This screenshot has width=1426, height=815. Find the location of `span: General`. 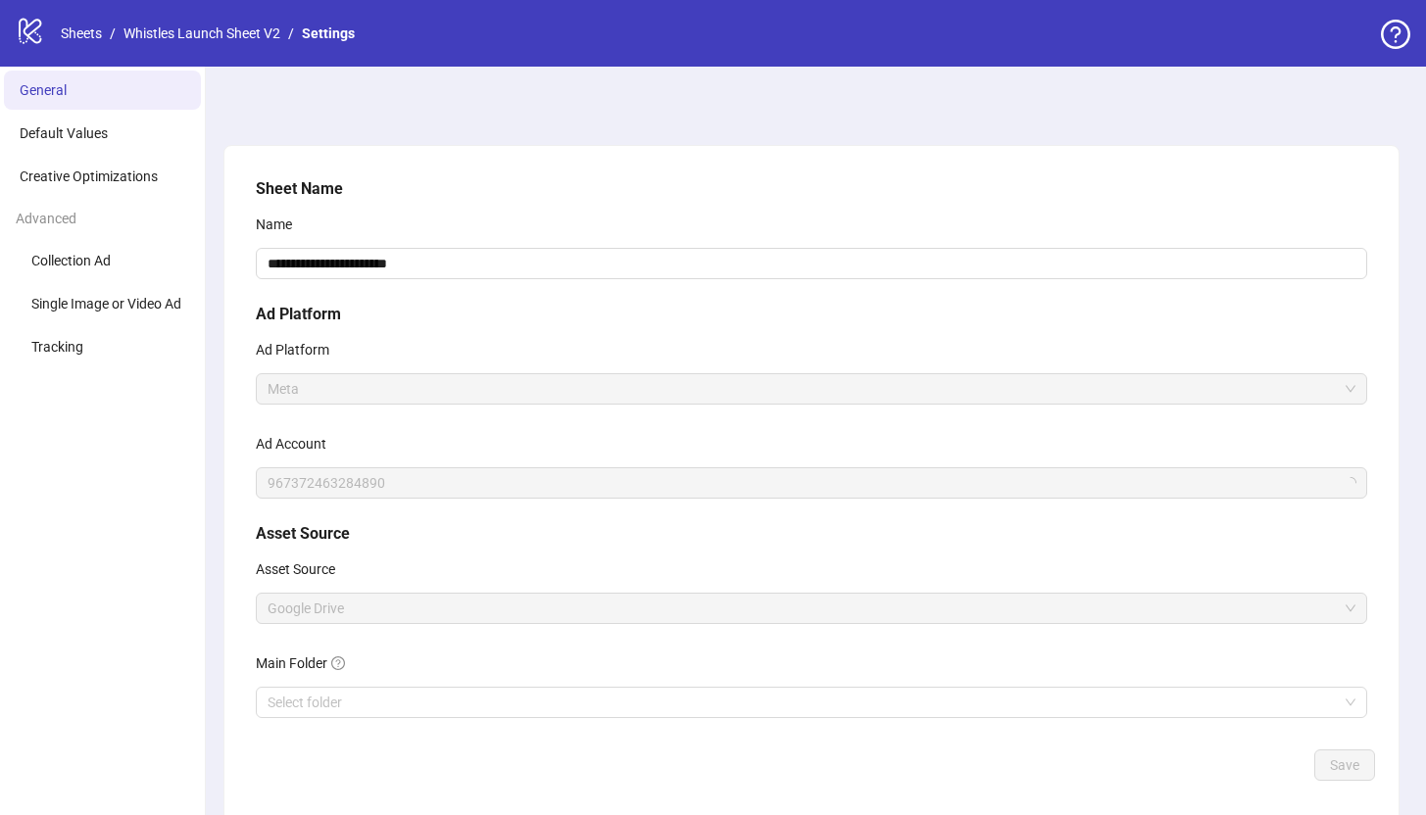

span: General is located at coordinates (43, 90).